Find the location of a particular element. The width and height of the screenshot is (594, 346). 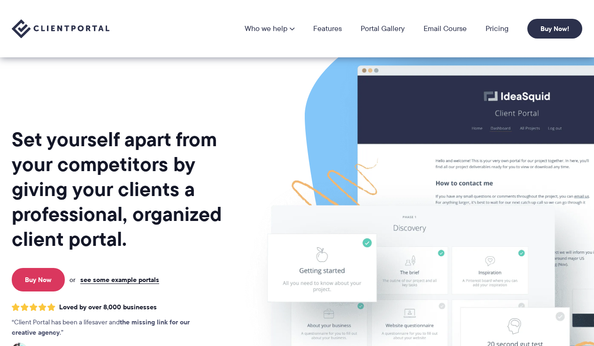

a: Pricing is located at coordinates (497, 29).